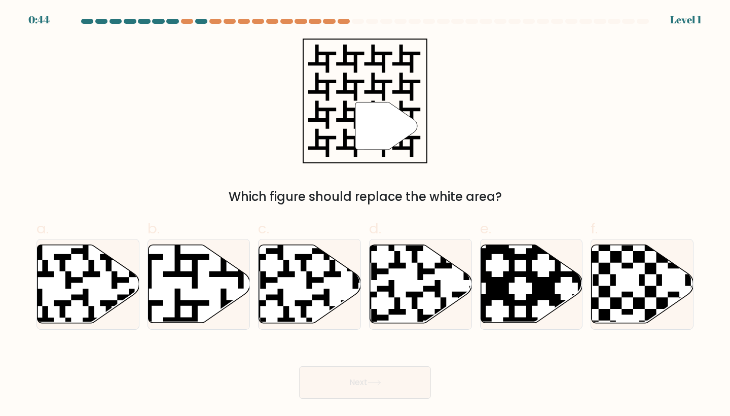 The width and height of the screenshot is (730, 416). I want to click on div: Level 1, so click(686, 20).